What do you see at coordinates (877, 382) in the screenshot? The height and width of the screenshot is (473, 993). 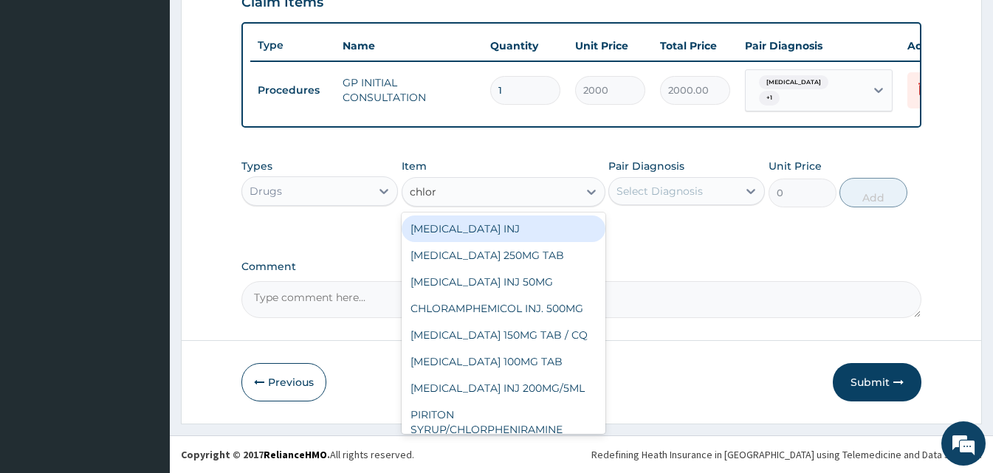 I see `button: Submit` at bounding box center [877, 382].